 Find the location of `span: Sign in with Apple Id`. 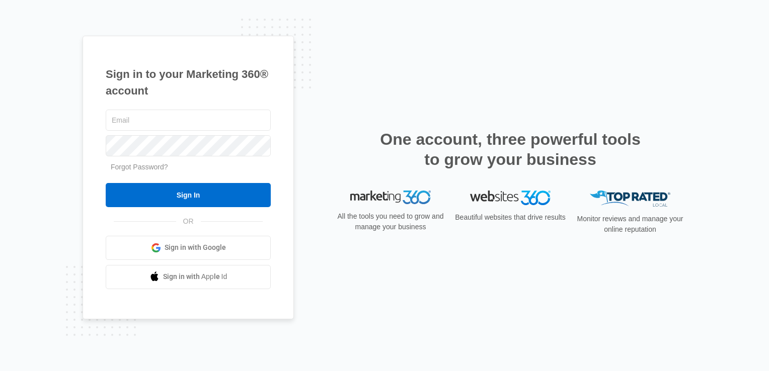

span: Sign in with Apple Id is located at coordinates (195, 277).